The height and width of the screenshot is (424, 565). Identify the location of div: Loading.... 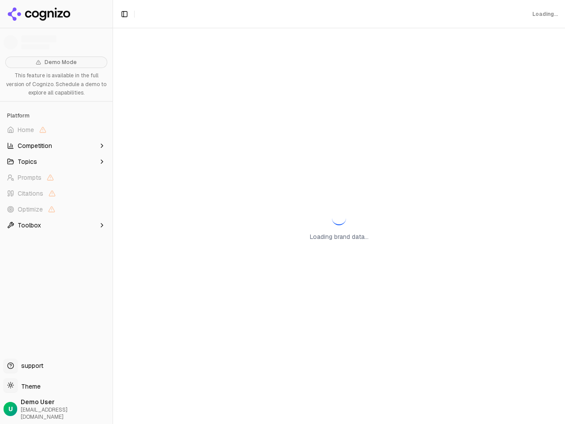
(545, 14).